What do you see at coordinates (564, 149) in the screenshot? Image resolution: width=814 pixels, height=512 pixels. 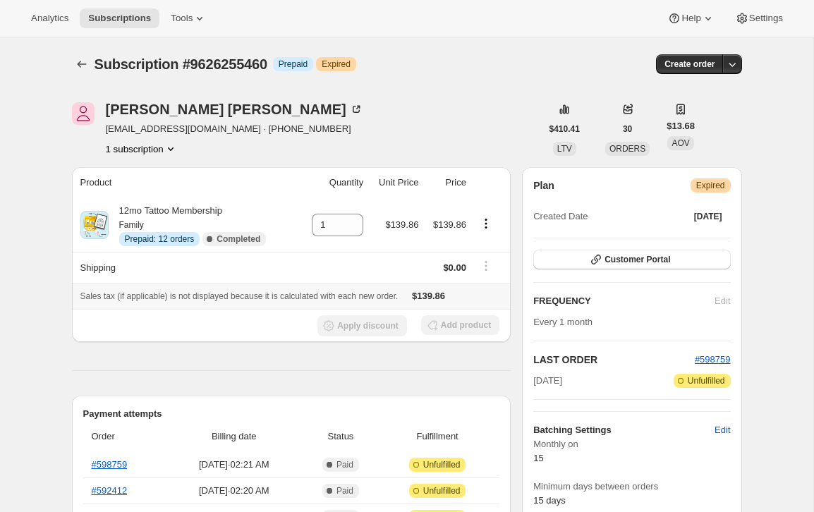 I see `span: LTV` at bounding box center [564, 149].